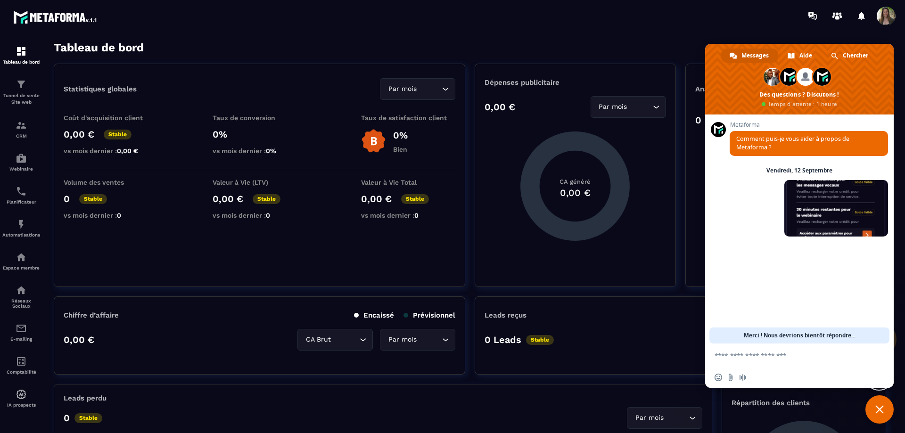 The height and width of the screenshot is (433, 905). Describe the element at coordinates (719, 378) in the screenshot. I see `span: Insérer un emoji` at that location.